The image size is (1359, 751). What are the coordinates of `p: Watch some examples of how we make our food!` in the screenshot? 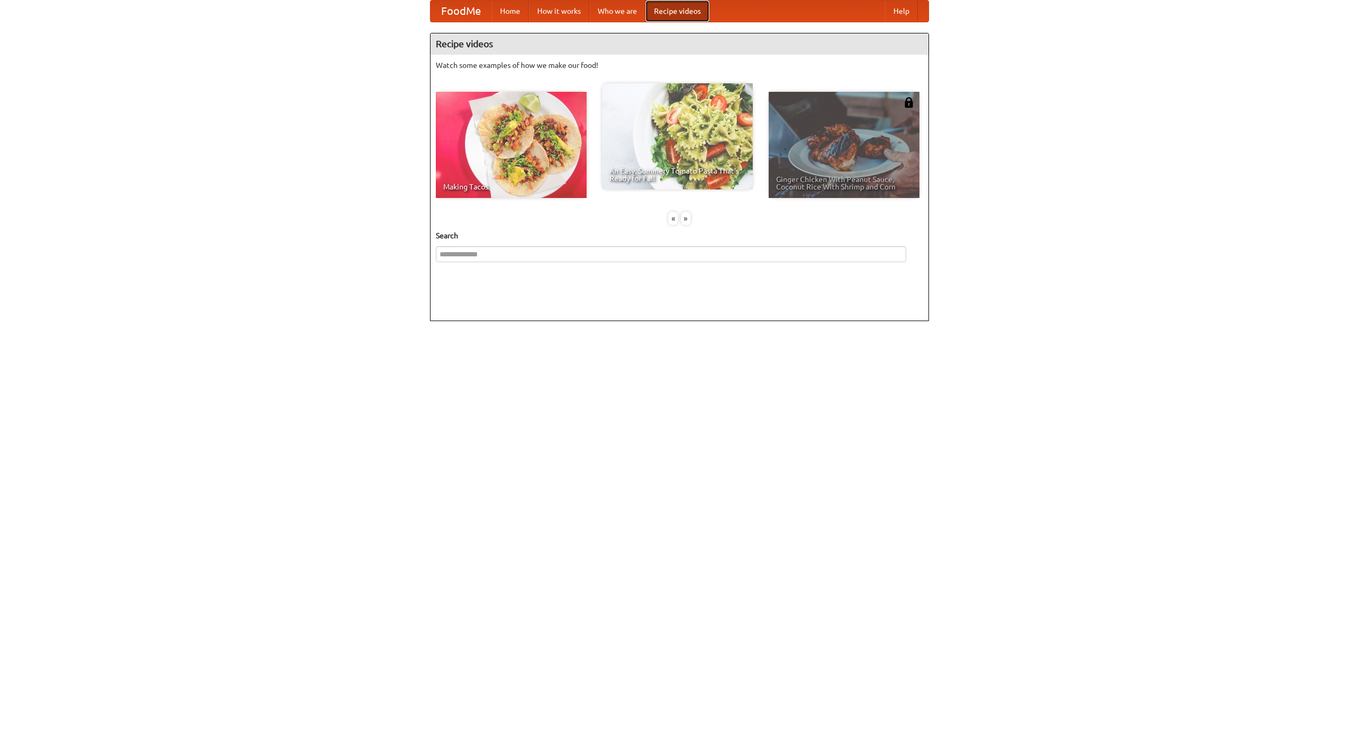 It's located at (679, 65).